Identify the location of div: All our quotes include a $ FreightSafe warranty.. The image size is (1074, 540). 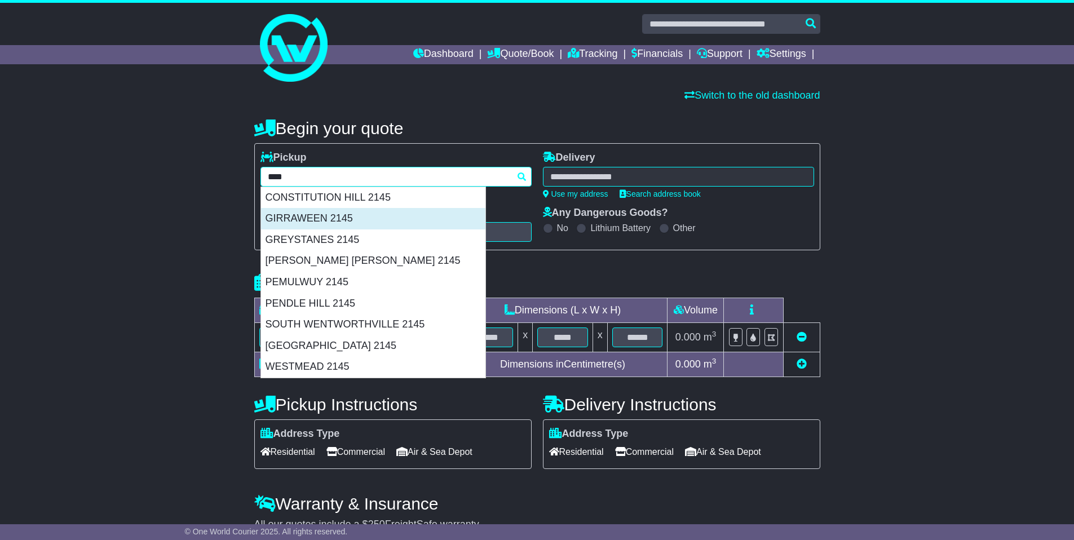
(537, 525).